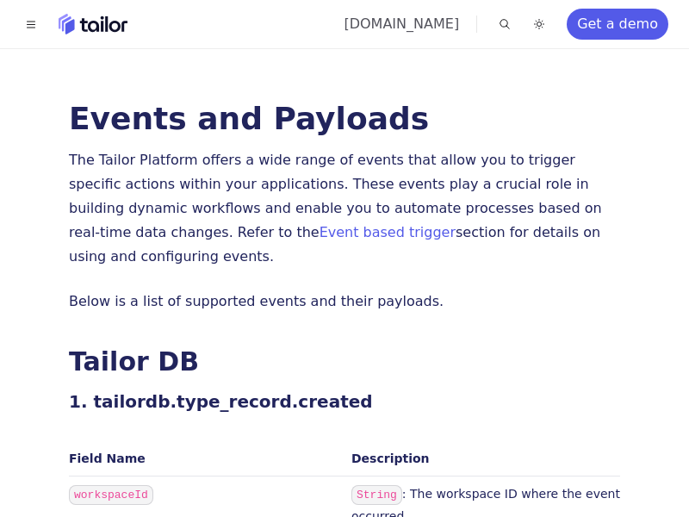  What do you see at coordinates (345, 208) in the screenshot?
I see `p: The Tailor Platform offers a wide range of events that allow you to trigger specific actions with...` at bounding box center [345, 208].